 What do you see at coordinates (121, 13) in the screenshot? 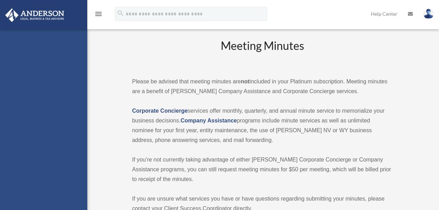
I see `i: search` at bounding box center [121, 13].